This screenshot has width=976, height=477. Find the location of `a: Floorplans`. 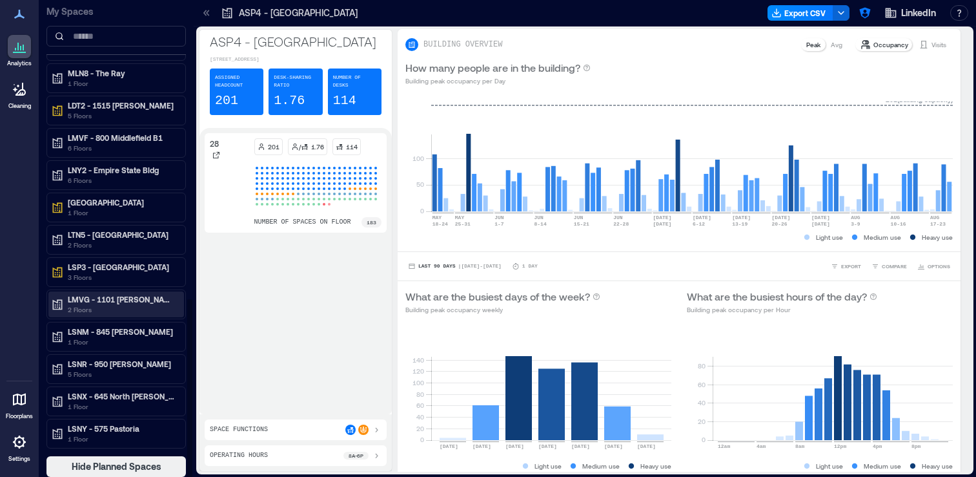

a: Floorplans is located at coordinates (19, 404).